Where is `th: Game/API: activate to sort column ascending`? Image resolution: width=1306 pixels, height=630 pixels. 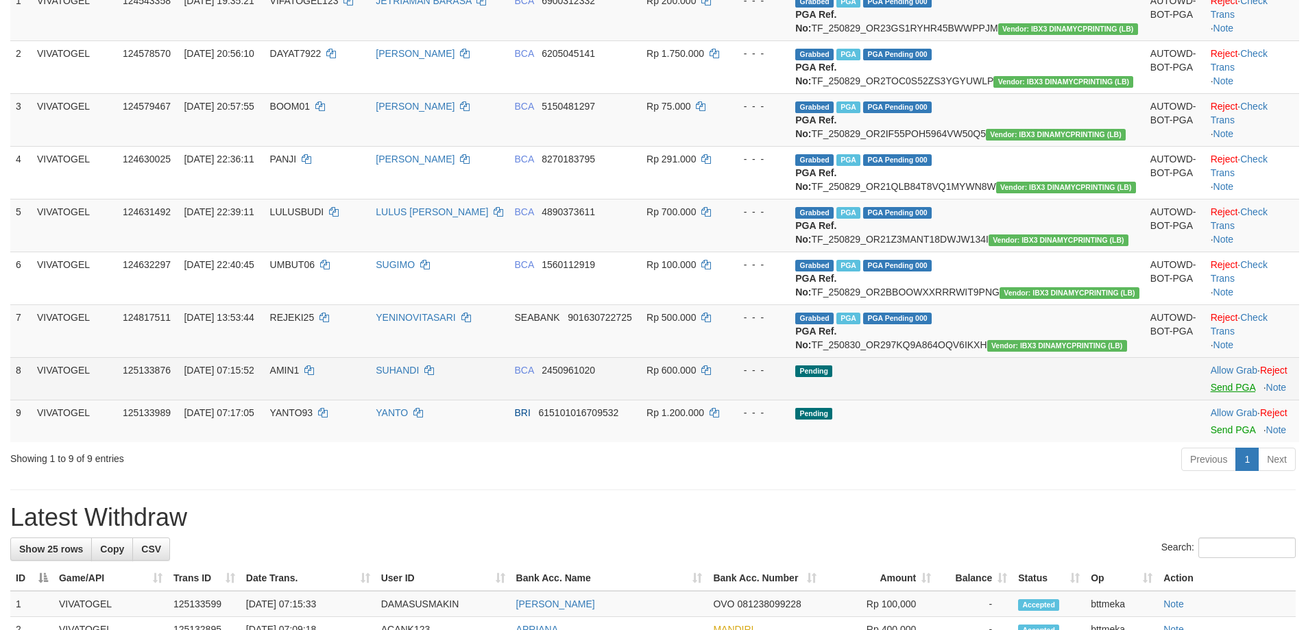
th: Game/API: activate to sort column ascending is located at coordinates (110, 578).